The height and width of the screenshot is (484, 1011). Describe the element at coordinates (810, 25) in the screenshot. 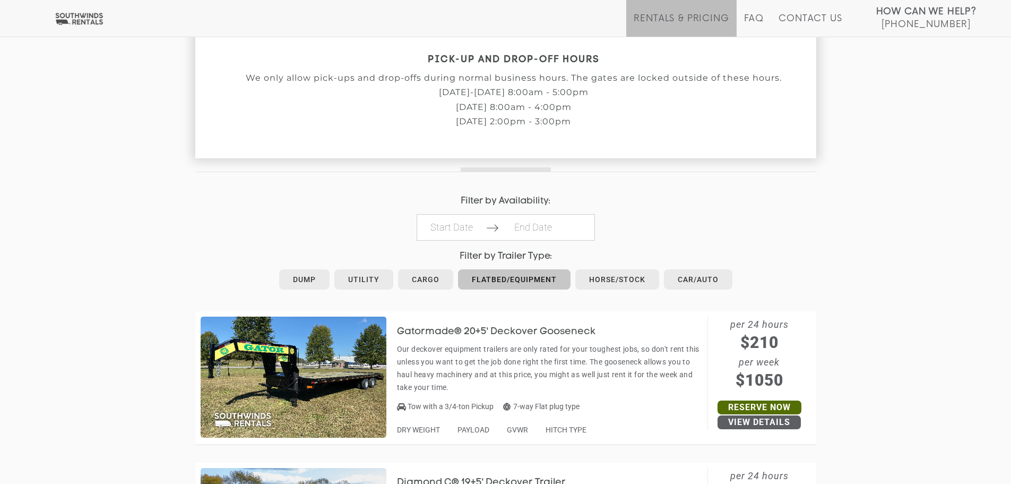

I see `a: Contact Us` at that location.